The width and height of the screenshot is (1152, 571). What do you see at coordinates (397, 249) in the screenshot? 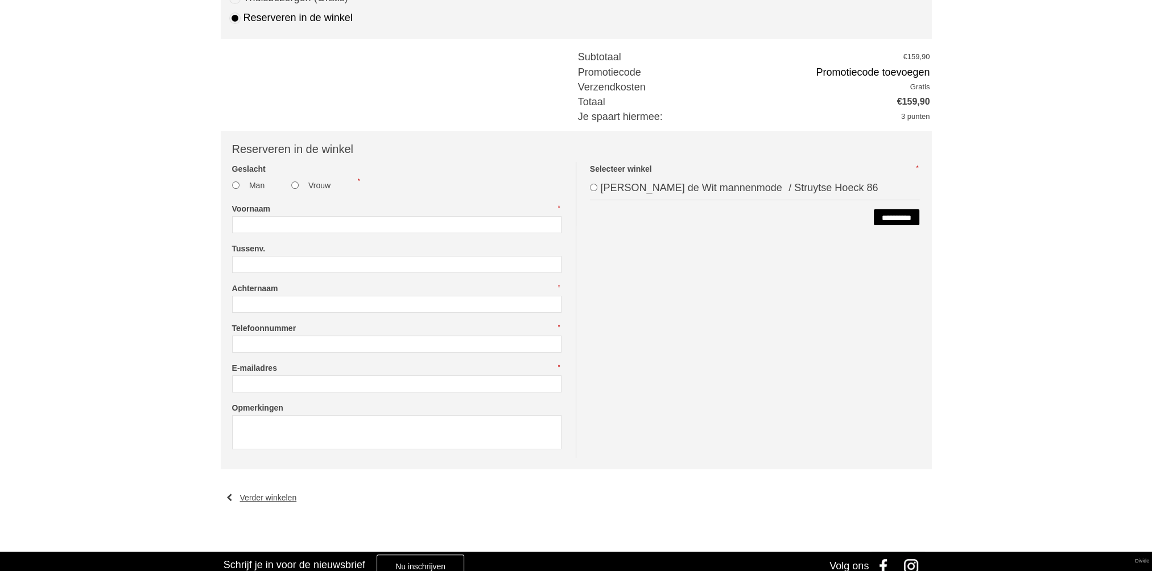
I see `label: Tussenv.` at bounding box center [397, 249].